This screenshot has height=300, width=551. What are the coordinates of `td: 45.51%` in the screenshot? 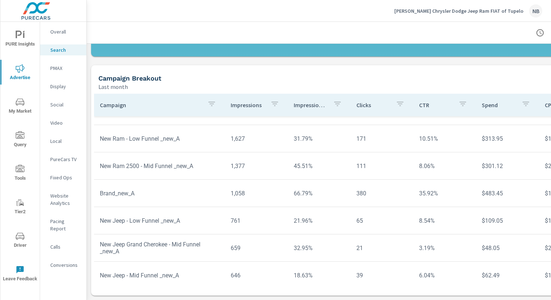 It's located at (319, 166).